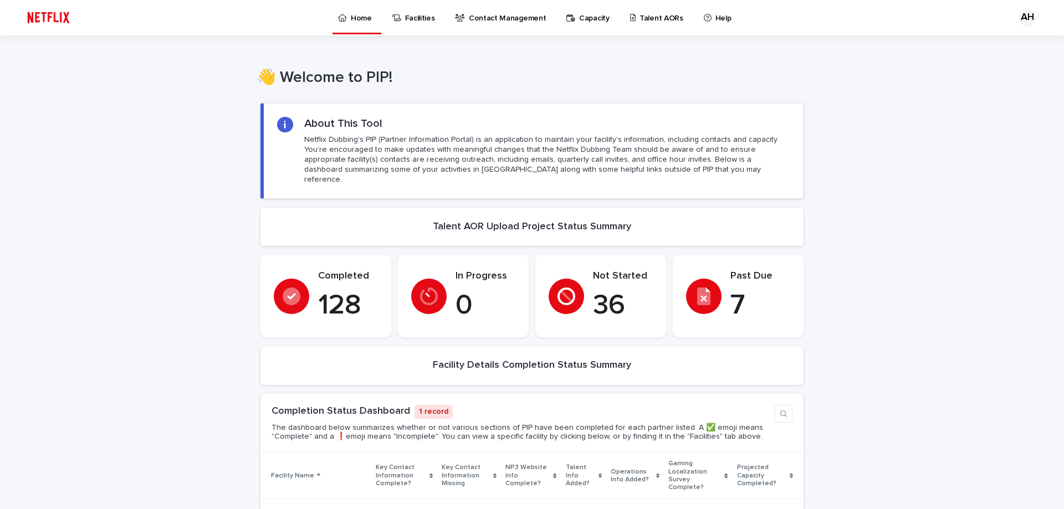  I want to click on p: Projected Capacity Completed?, so click(762, 475).